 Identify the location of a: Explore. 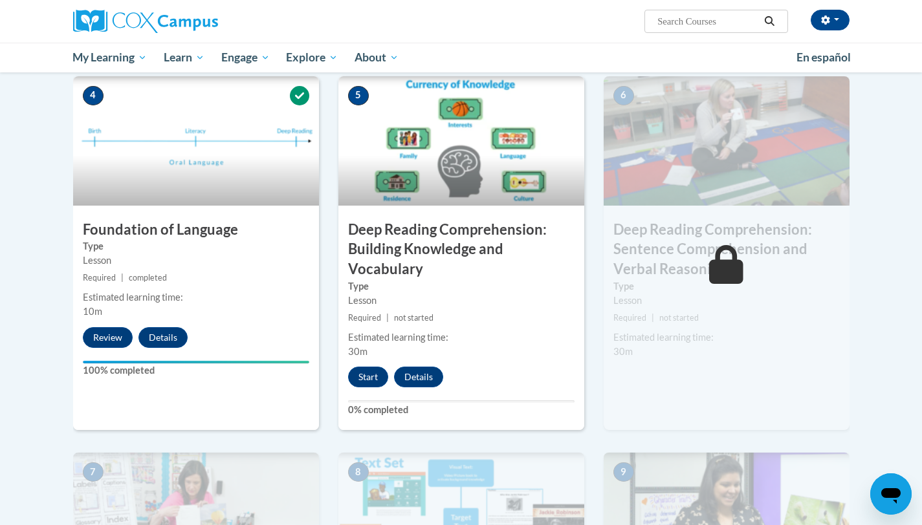
(312, 58).